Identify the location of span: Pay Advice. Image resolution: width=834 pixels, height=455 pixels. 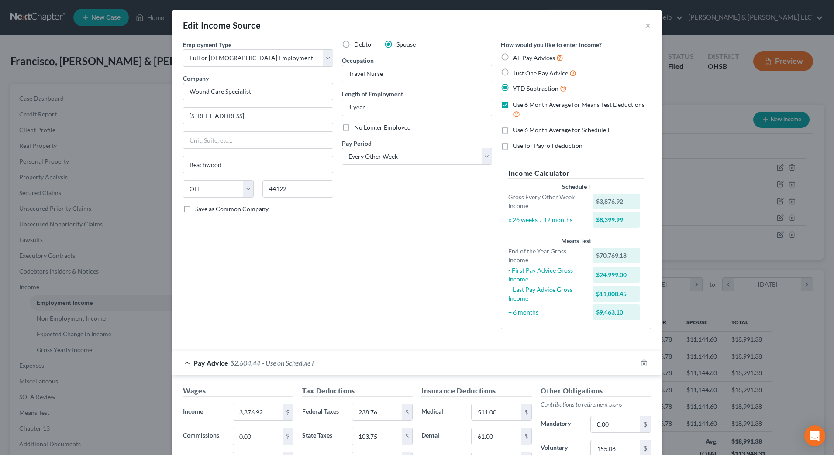
(211, 363).